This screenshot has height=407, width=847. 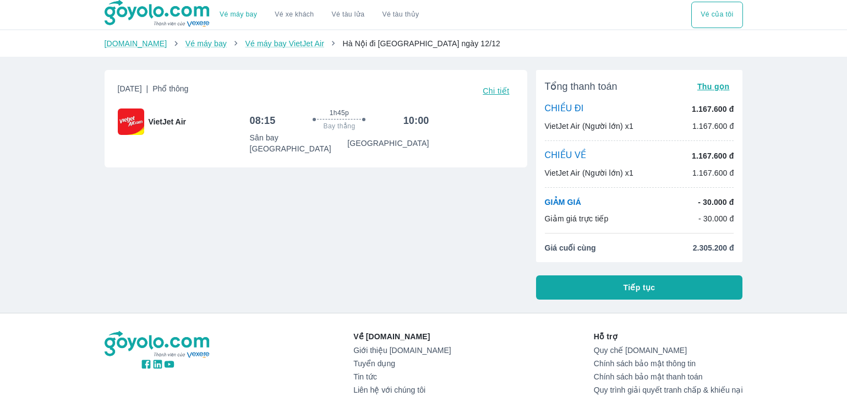 What do you see at coordinates (668, 377) in the screenshot?
I see `a: Chính sách bảo mật thanh toán` at bounding box center [668, 377].